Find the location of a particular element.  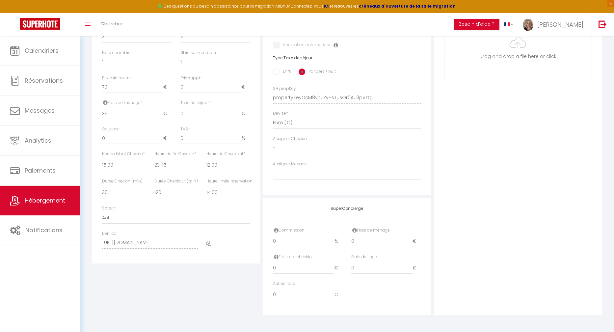

label: Commission is located at coordinates (289, 230).